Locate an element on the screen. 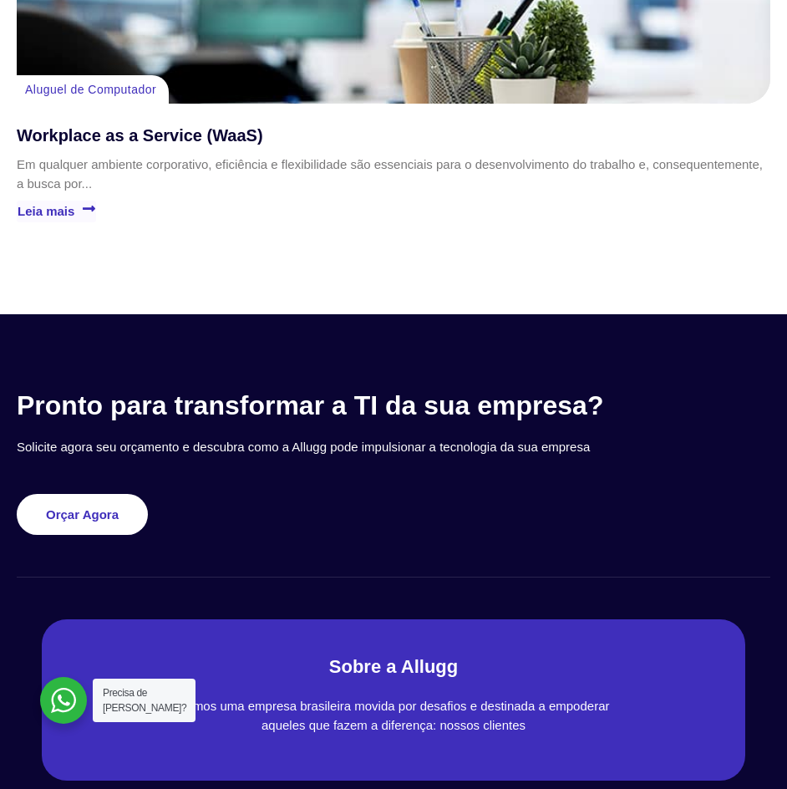  div: Widget de chat is located at coordinates (637, 682).